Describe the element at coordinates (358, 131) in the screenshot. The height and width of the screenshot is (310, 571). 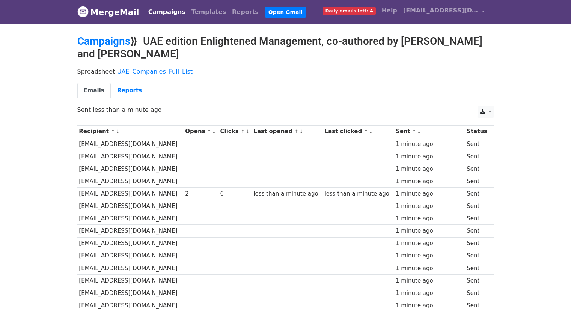
I see `th: Last clicked` at that location.